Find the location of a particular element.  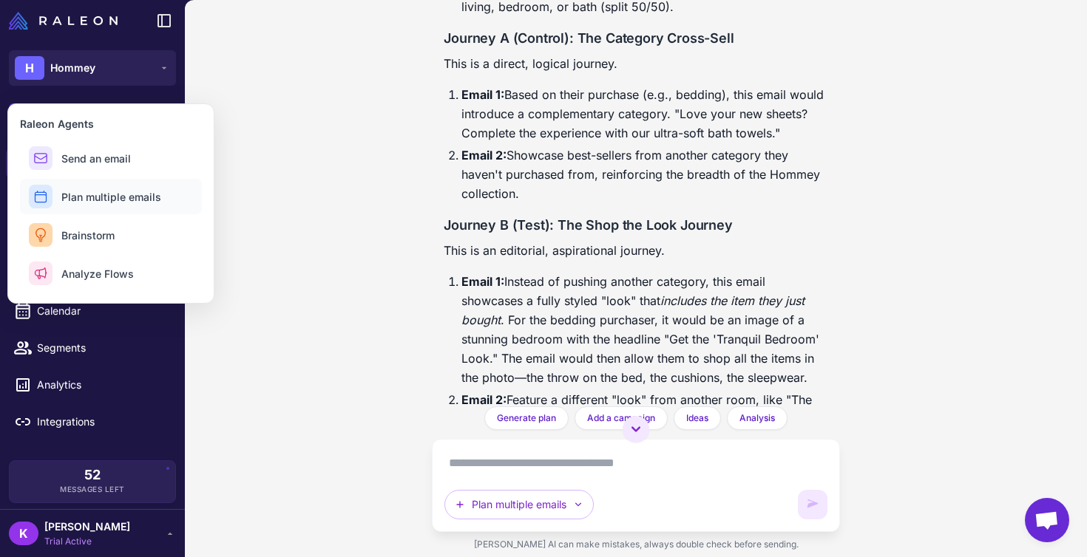

span: Hommey is located at coordinates (72, 68).